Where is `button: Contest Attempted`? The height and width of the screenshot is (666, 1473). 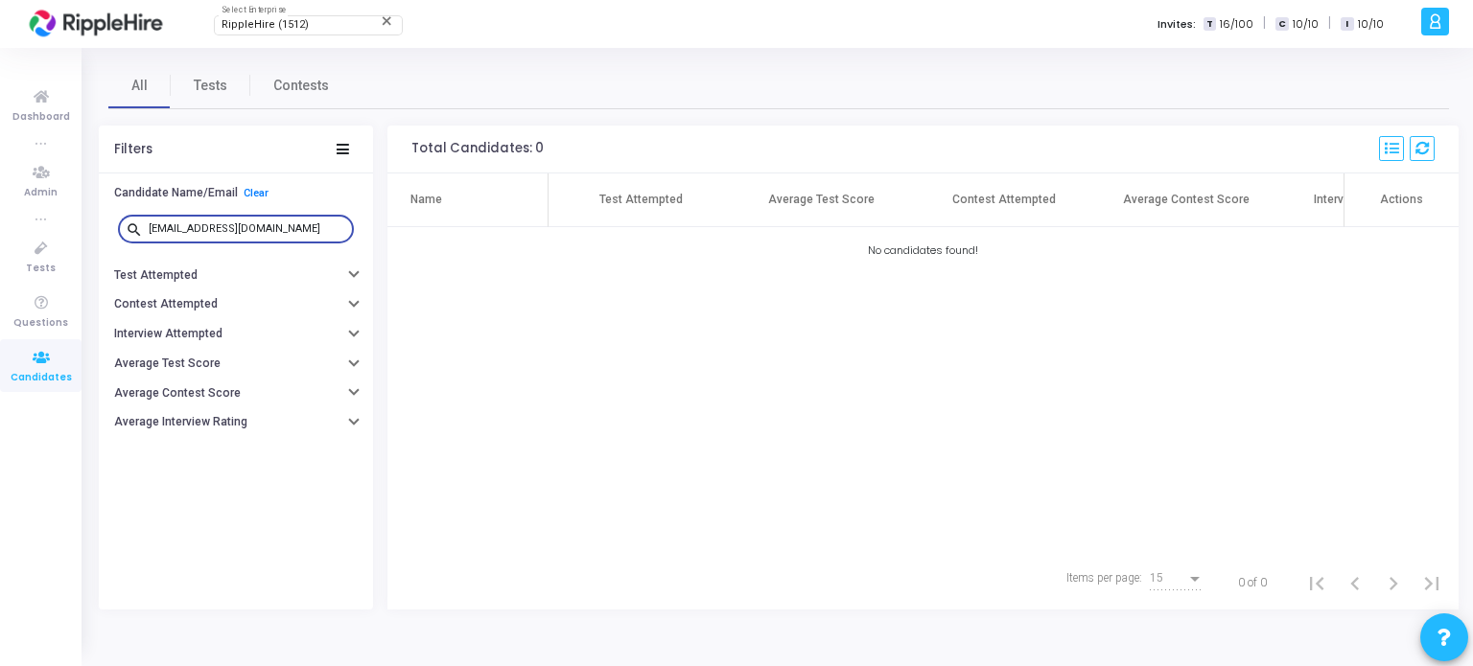 button: Contest Attempted is located at coordinates (236, 304).